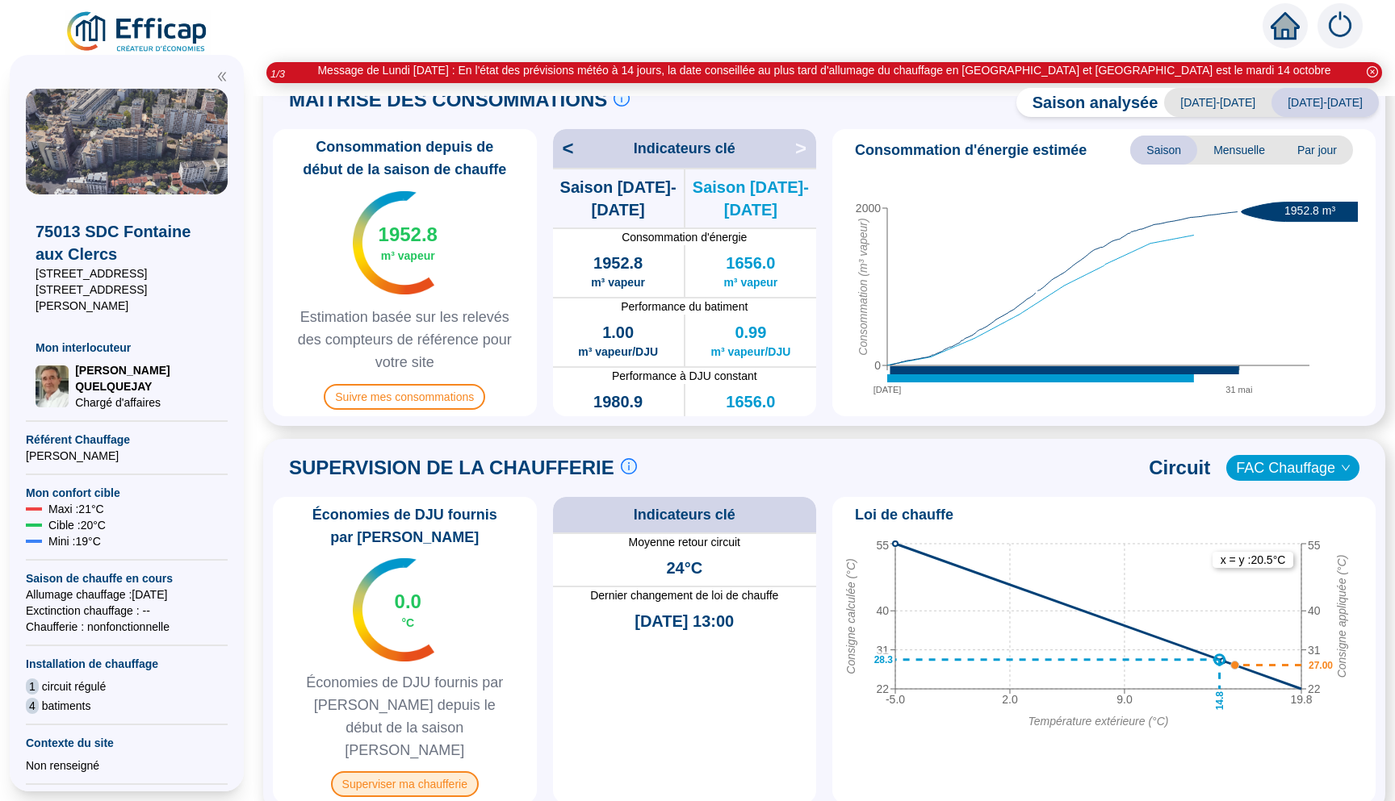  What do you see at coordinates (684, 307) in the screenshot?
I see `span: Performance du batiment` at bounding box center [684, 307].